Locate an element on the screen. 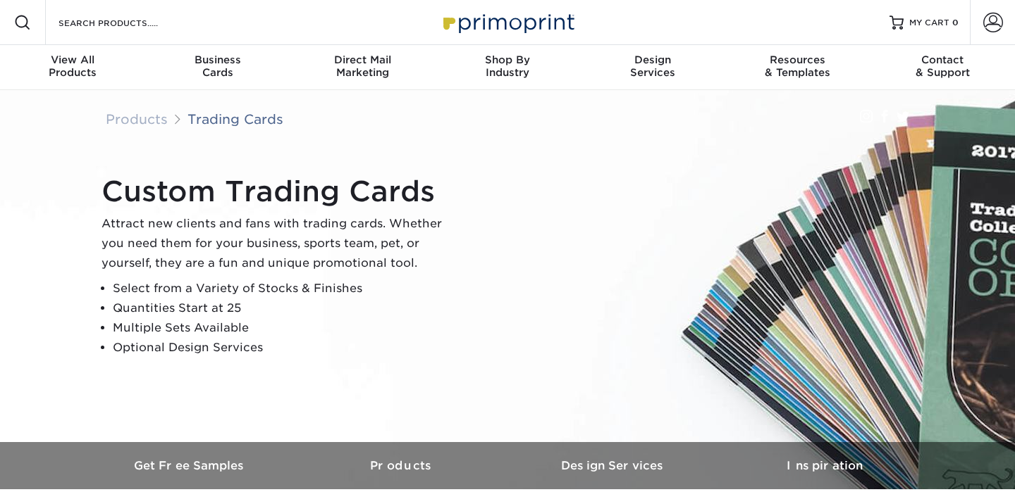 The height and width of the screenshot is (492, 1015). a: Shop ByIndustry is located at coordinates (507, 68).